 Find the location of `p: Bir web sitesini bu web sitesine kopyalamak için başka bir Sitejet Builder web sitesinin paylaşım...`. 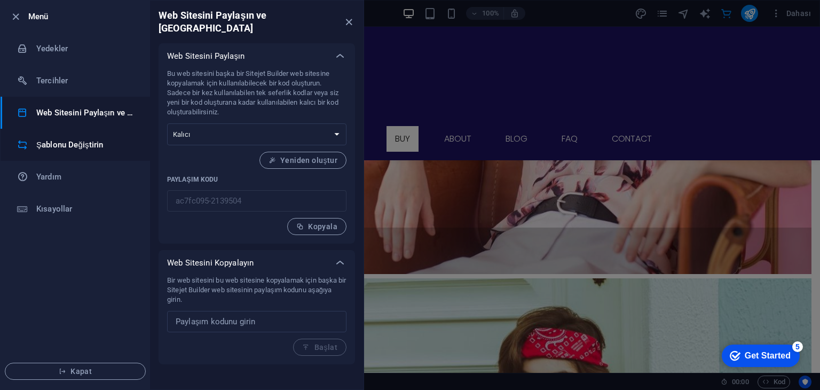

p: Bir web sitesini bu web sitesine kopyalamak için başka bir Sitejet Builder web sitesinin paylaşım... is located at coordinates (257, 290).